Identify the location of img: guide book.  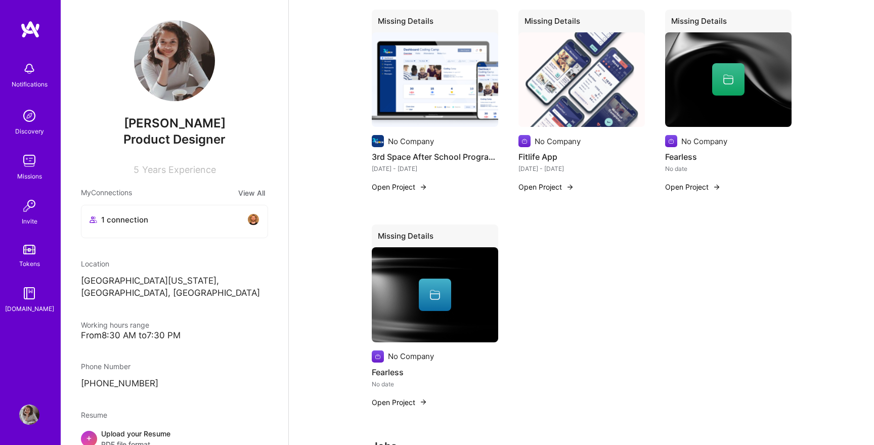
(29, 293).